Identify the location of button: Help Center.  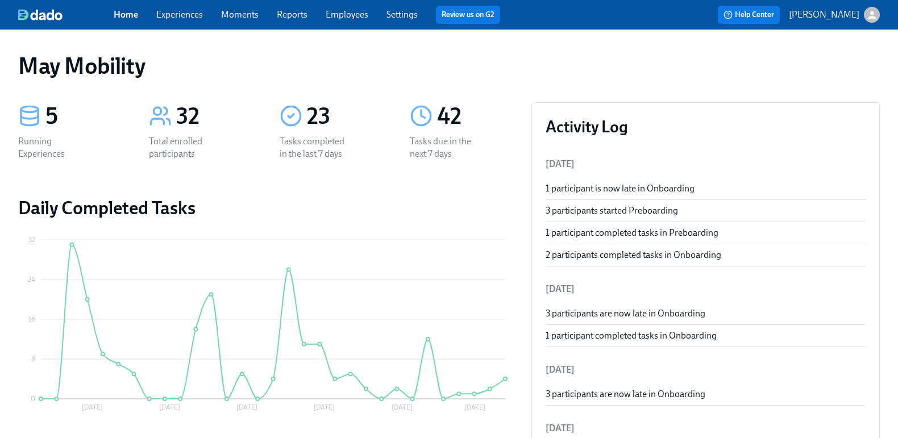
(749, 15).